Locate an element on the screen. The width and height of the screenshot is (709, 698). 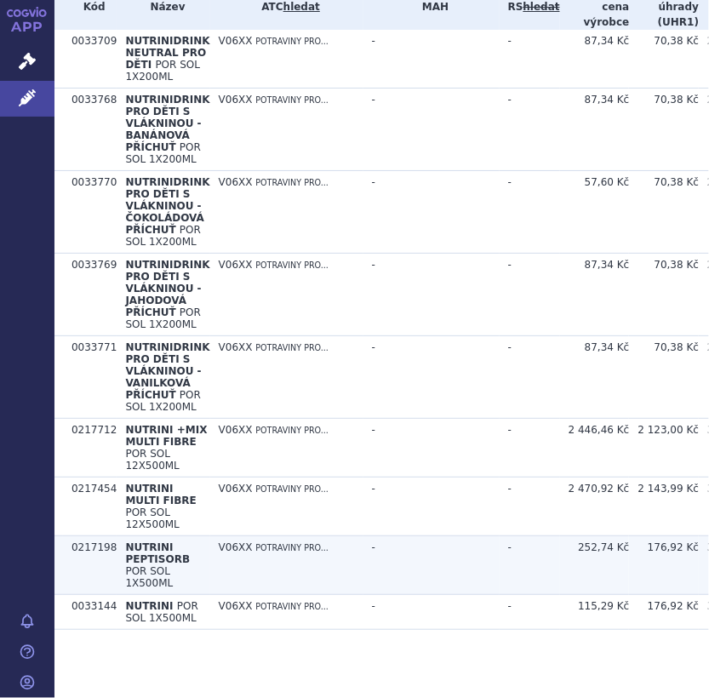
span: NUTRINIDRINK NEUTRAL PRO DĚTI is located at coordinates (167, 53).